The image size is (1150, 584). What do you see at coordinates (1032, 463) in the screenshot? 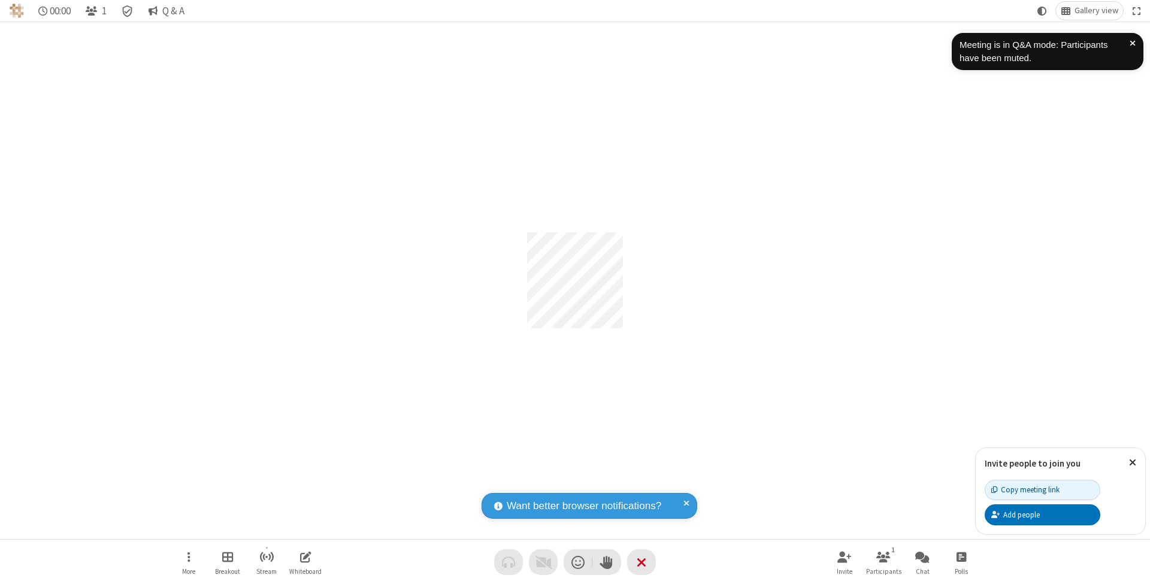
I see `label: Invite people to join you` at bounding box center [1032, 463].